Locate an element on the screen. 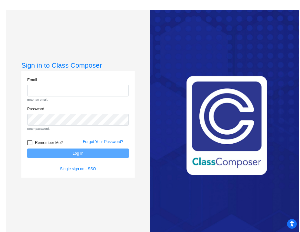 The image size is (300, 232). small: Enter password. is located at coordinates (78, 129).